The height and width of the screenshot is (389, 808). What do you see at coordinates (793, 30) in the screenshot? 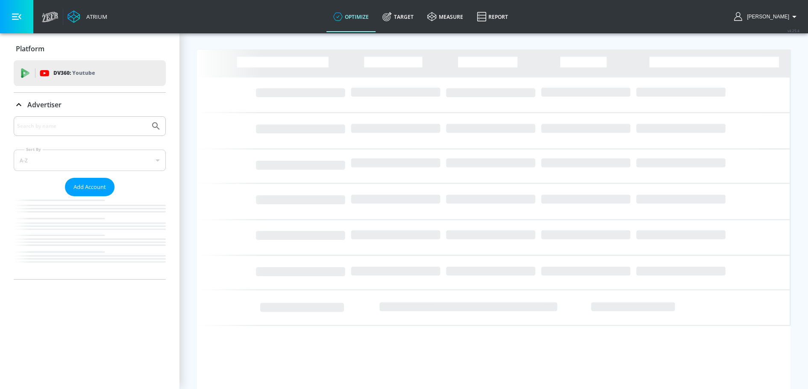
I see `span: v 4.25.4` at bounding box center [793, 30].